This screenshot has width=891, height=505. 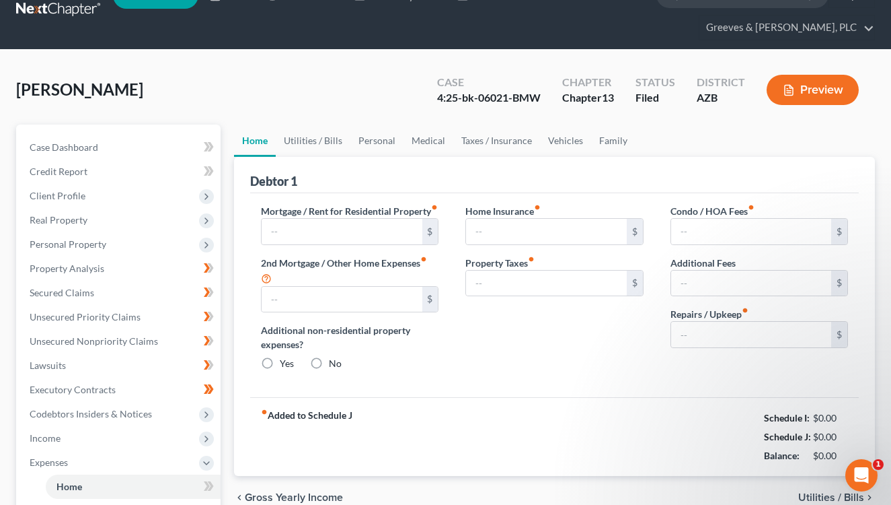 I want to click on a: Utilities / Bills, so click(x=313, y=141).